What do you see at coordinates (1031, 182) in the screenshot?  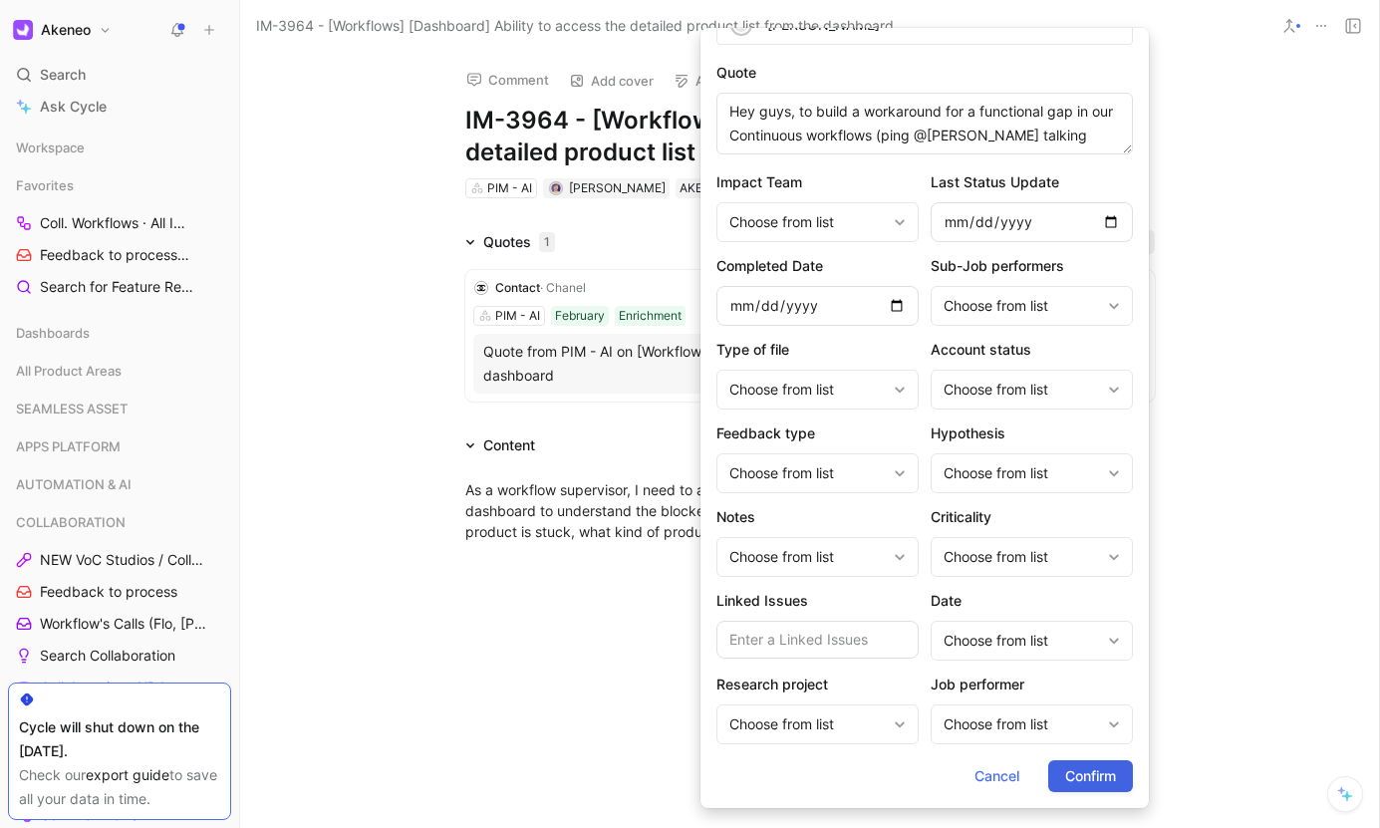 I see `h2: Last Status Update` at bounding box center [1031, 182].